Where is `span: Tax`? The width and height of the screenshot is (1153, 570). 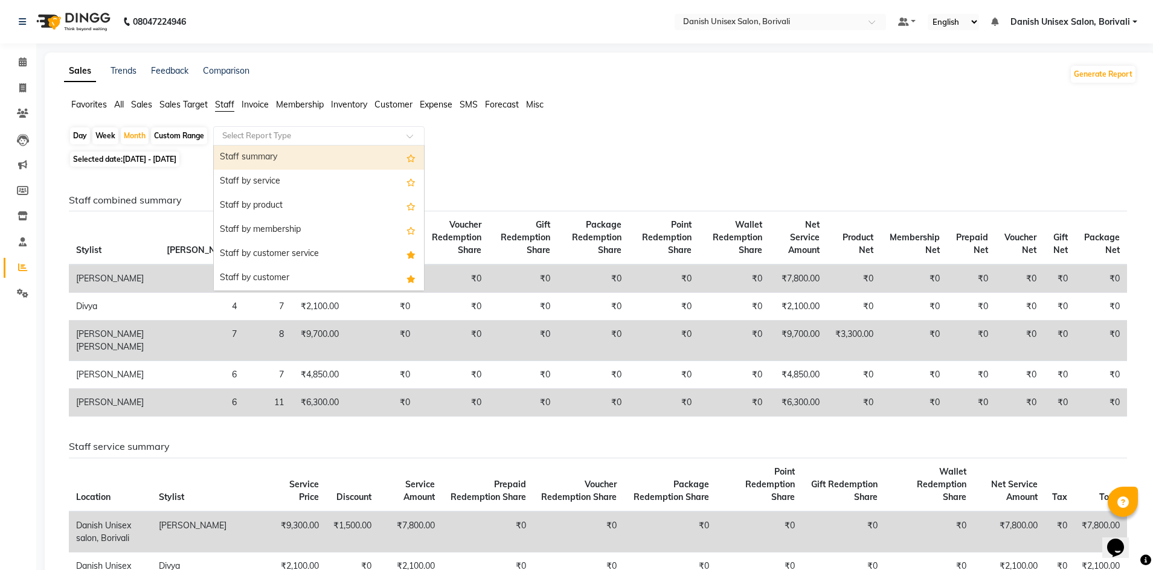
span: Tax is located at coordinates (1060, 497).